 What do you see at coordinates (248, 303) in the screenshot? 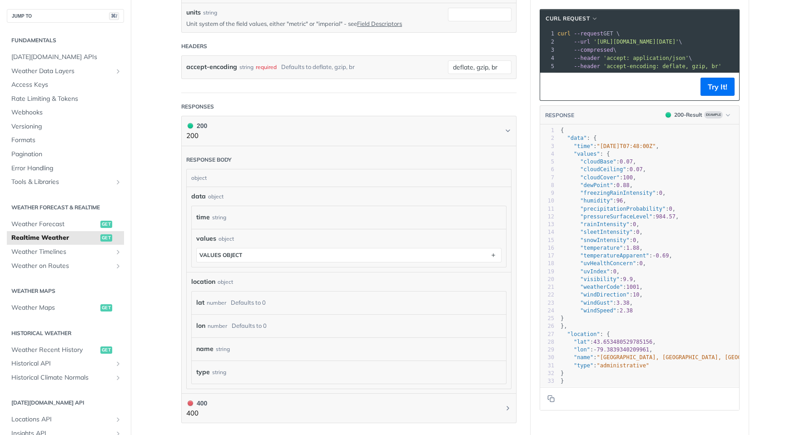
I see `div: Defaults to 0` at bounding box center [248, 303].